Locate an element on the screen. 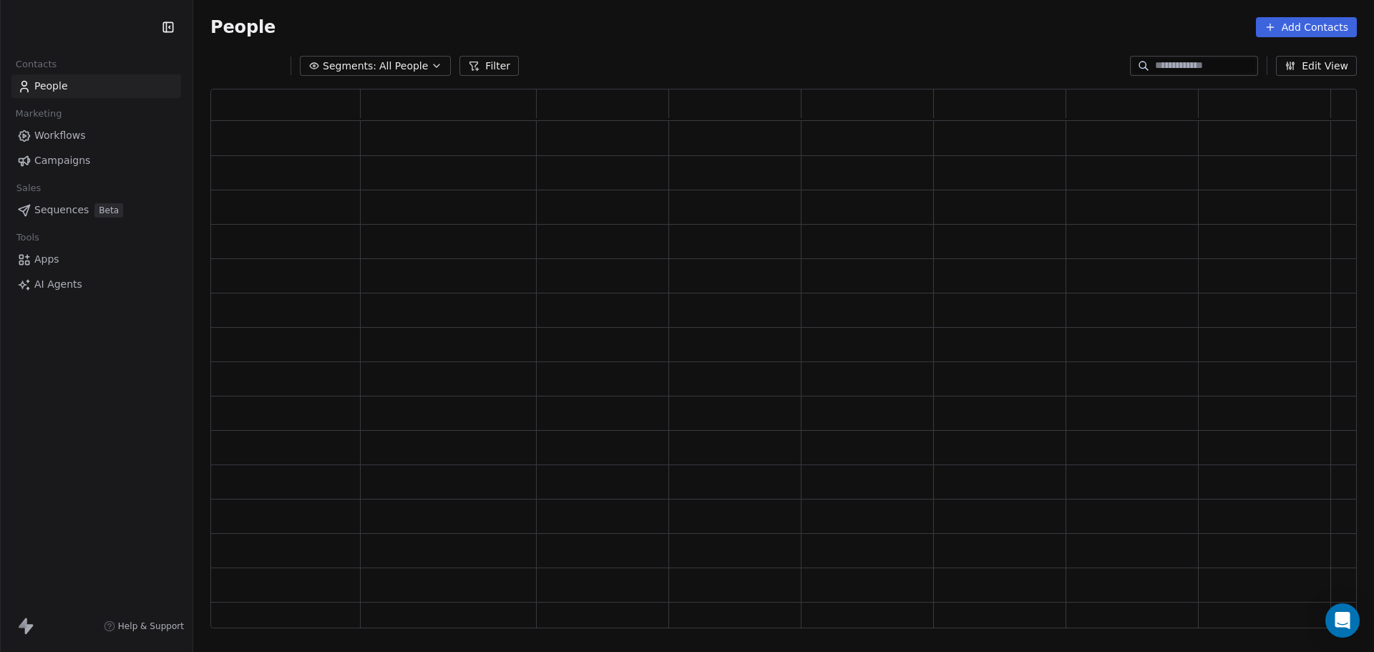 The height and width of the screenshot is (652, 1374). a: Apps is located at coordinates (96, 259).